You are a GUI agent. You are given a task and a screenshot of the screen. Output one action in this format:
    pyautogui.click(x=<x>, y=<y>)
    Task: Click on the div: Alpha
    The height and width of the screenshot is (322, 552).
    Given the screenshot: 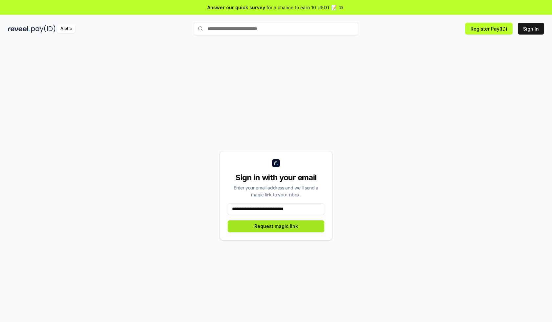 What is the action you would take?
    pyautogui.click(x=66, y=29)
    